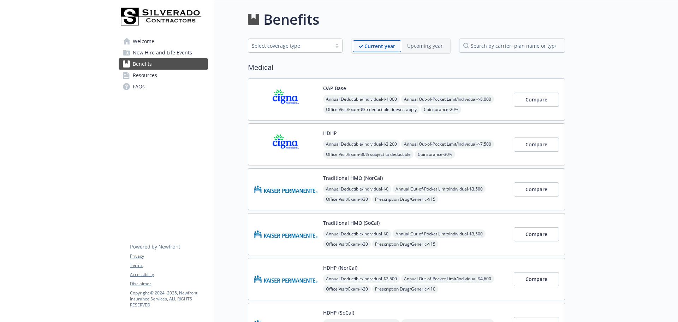 This screenshot has height=322, width=678. I want to click on div: Select coverage type, so click(290, 46).